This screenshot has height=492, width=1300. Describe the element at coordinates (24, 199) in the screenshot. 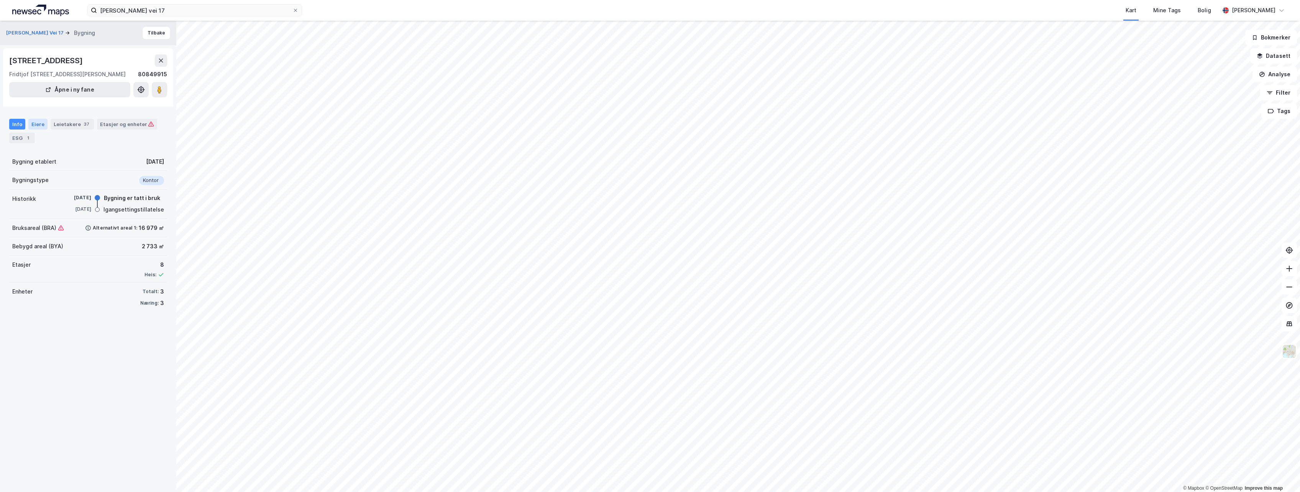

I see `div: Historikk` at that location.